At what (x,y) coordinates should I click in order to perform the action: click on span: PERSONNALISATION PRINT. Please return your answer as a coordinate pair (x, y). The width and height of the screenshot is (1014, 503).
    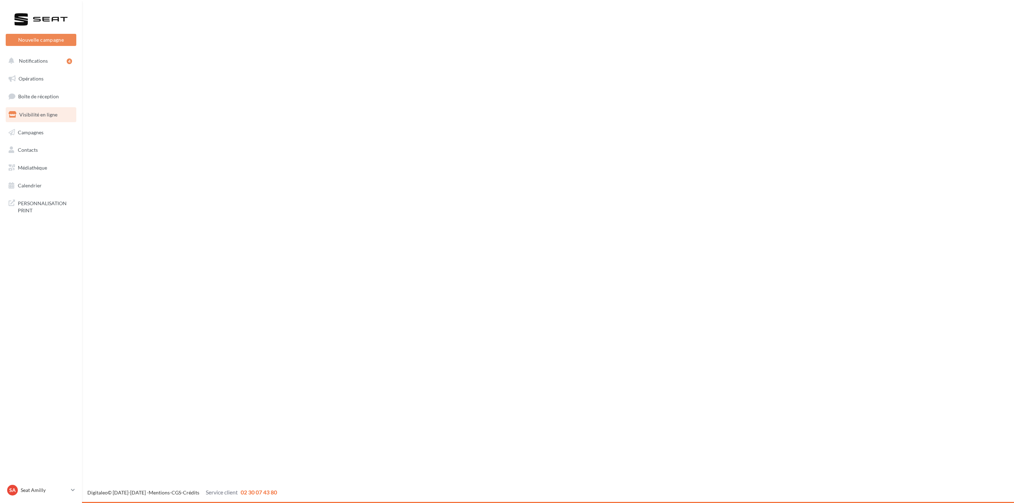
    Looking at the image, I should click on (46, 206).